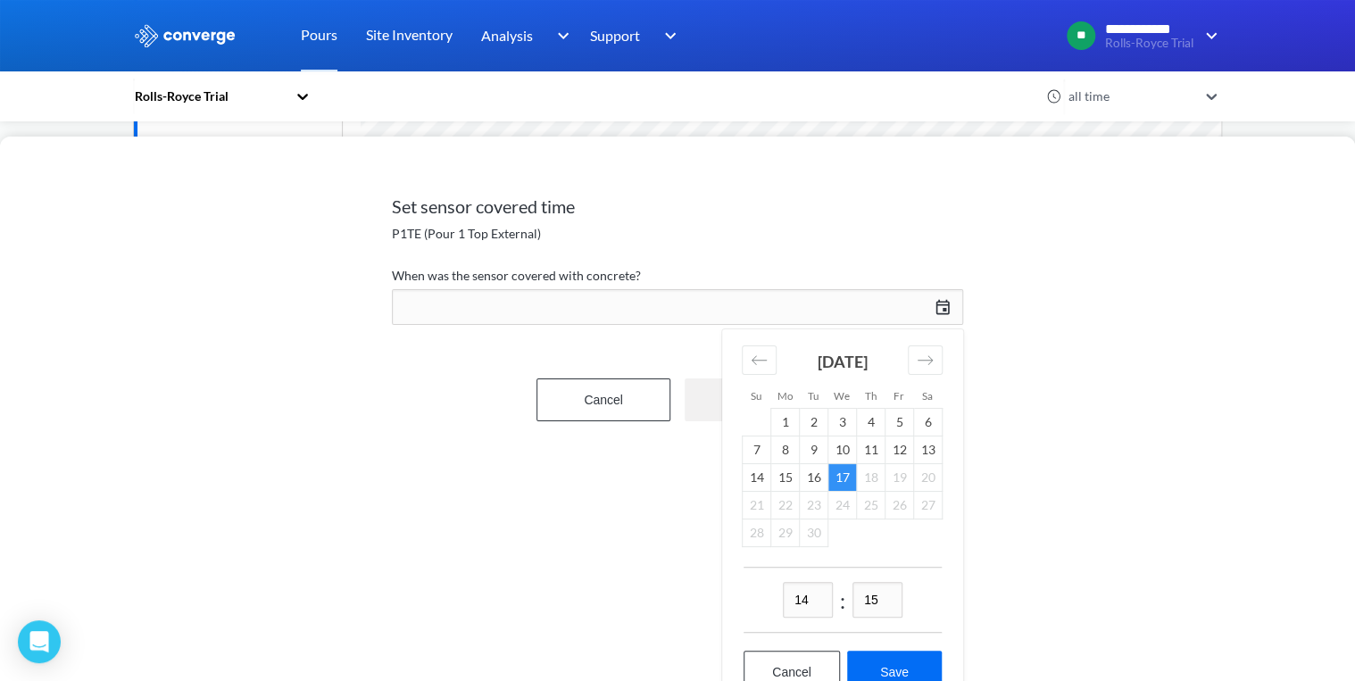 The image size is (1355, 681). What do you see at coordinates (843, 449) in the screenshot?
I see `td: Wednesday, September 10, 2025` at bounding box center [843, 449].